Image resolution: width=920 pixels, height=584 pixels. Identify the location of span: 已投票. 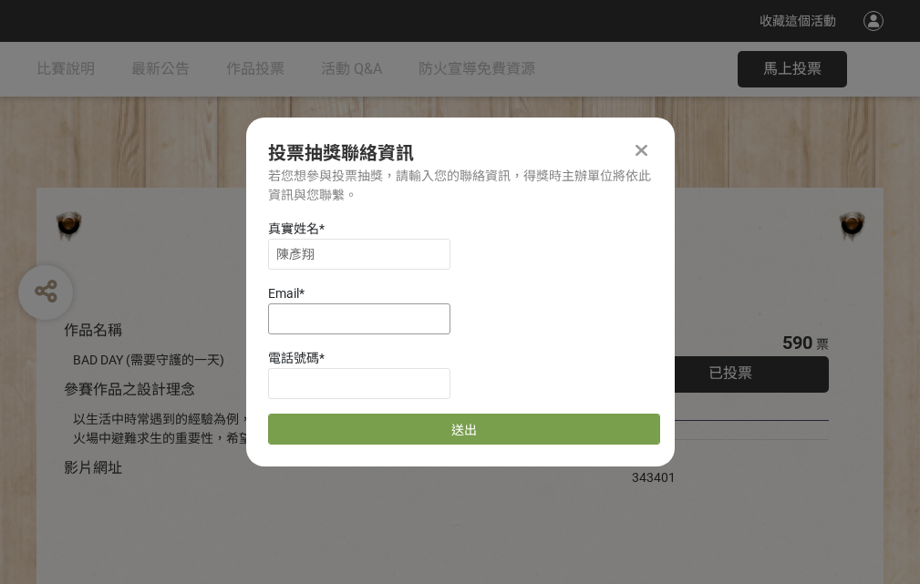
(730, 373).